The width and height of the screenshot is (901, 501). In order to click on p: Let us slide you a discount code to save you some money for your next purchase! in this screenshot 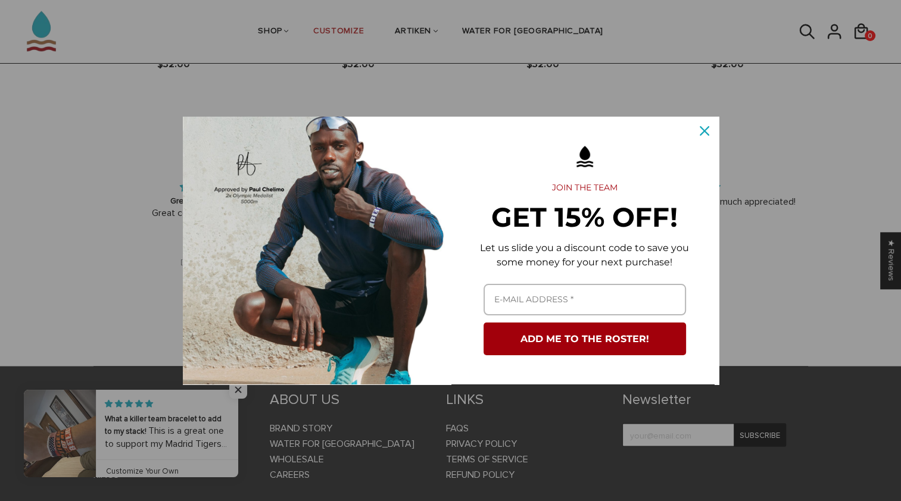, I will do `click(585, 255)`.